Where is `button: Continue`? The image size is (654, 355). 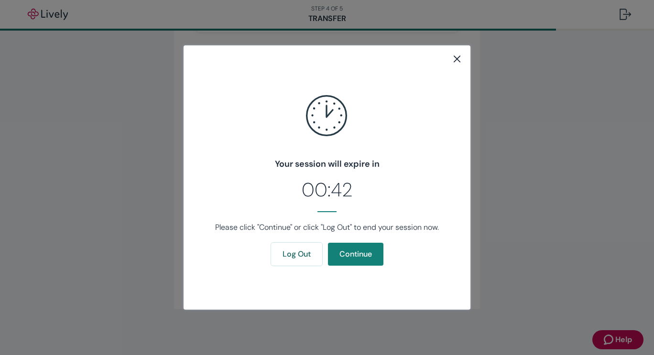 button: Continue is located at coordinates (356, 254).